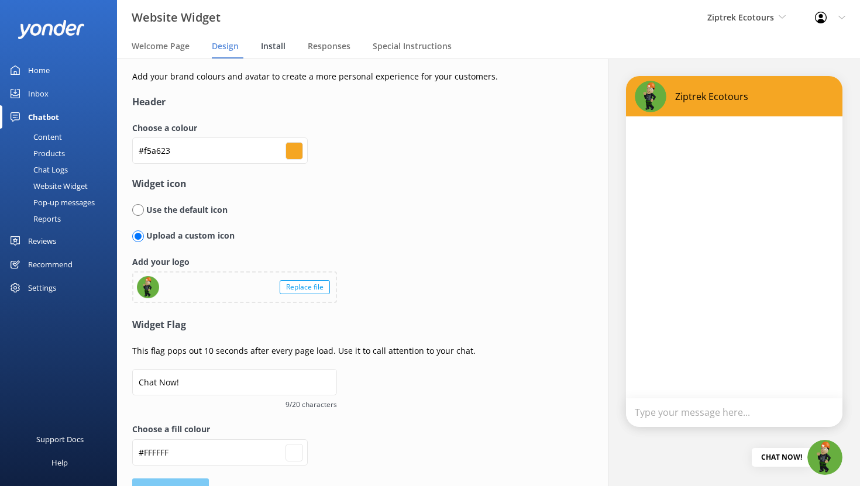 The height and width of the screenshot is (486, 860). I want to click on div: Settings, so click(42, 288).